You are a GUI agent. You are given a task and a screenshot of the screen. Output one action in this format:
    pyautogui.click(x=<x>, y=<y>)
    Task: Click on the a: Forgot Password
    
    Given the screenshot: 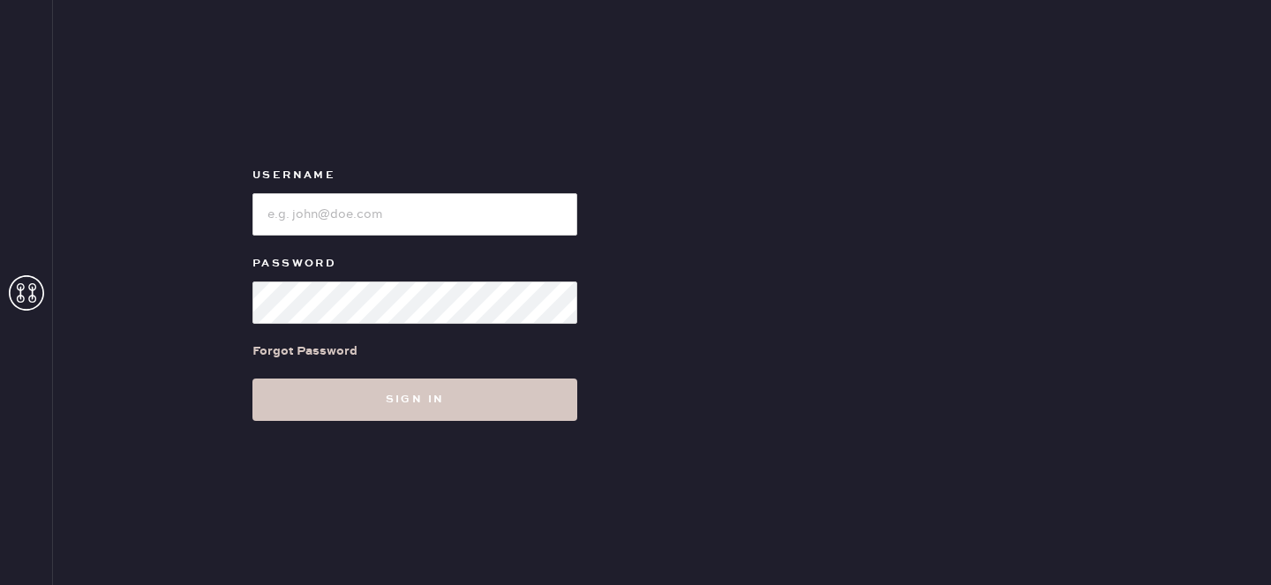 What is the action you would take?
    pyautogui.click(x=305, y=351)
    